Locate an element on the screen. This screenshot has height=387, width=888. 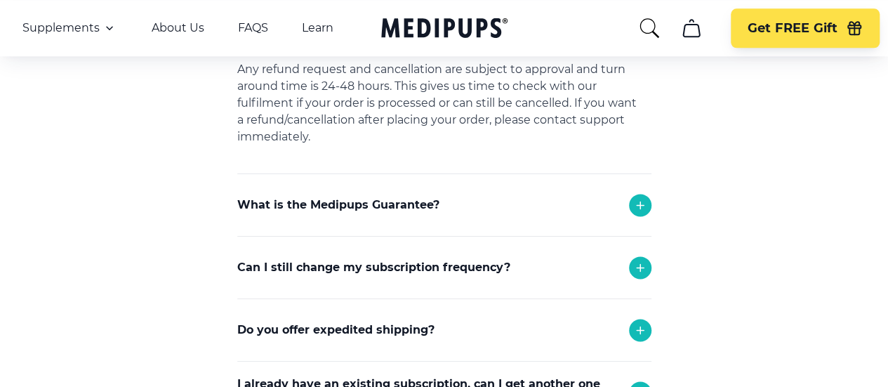
span: Get FREE Gift is located at coordinates (792, 28).